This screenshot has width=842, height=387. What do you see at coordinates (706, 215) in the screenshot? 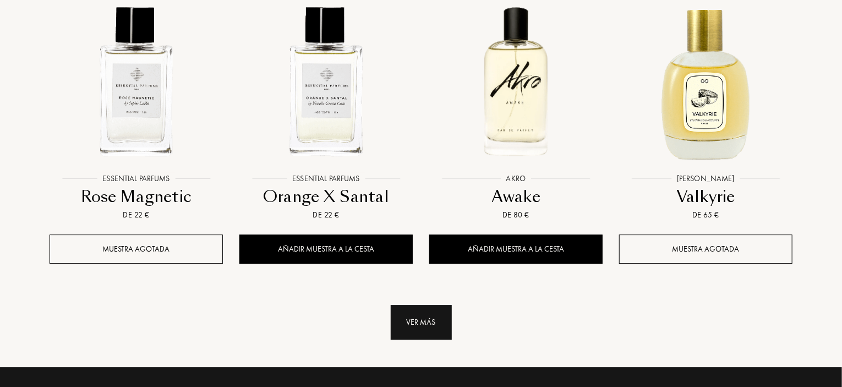
I see `div: De 65 €` at bounding box center [706, 215].